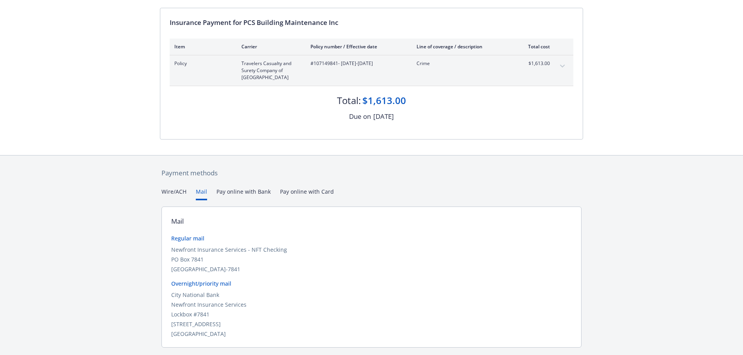 Image resolution: width=743 pixels, height=355 pixels. I want to click on div: Item, so click(202, 46).